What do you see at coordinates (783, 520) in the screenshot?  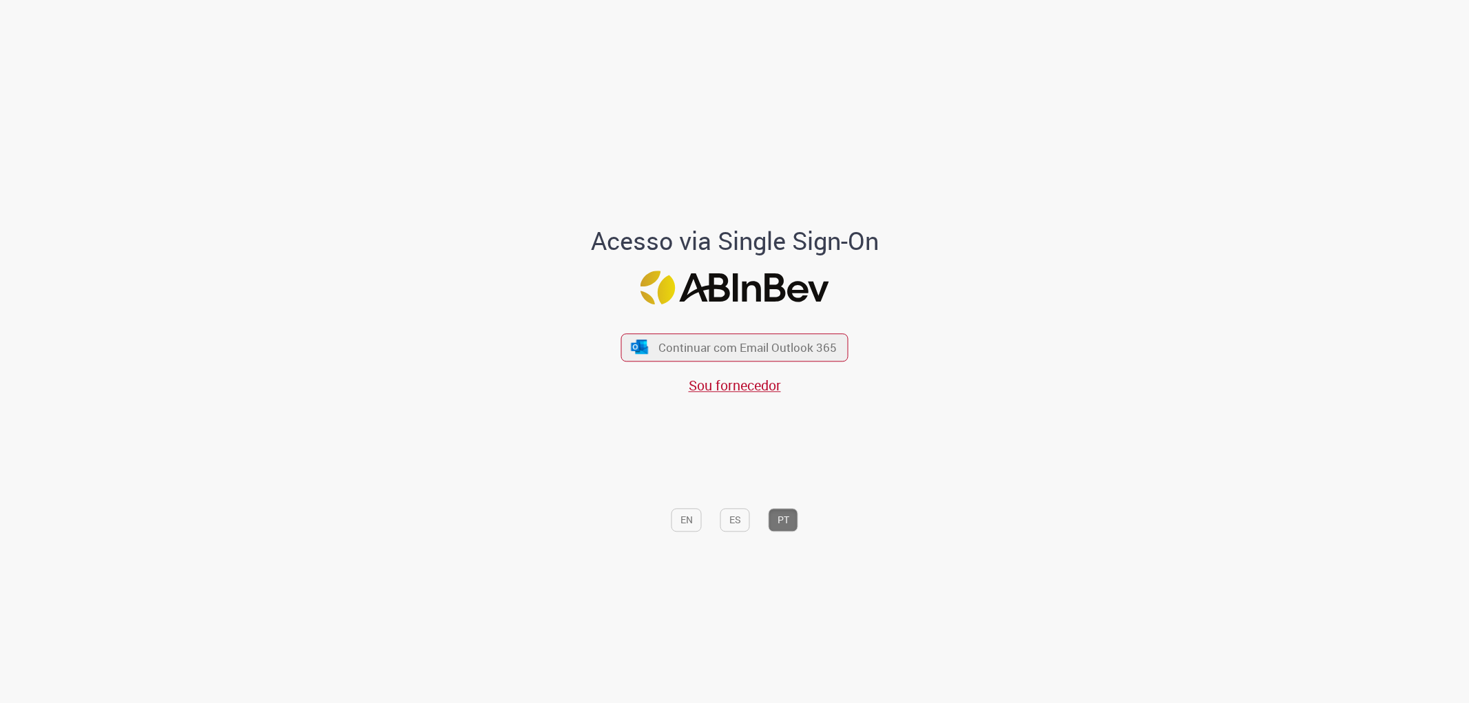 I see `button: PT` at bounding box center [783, 520].